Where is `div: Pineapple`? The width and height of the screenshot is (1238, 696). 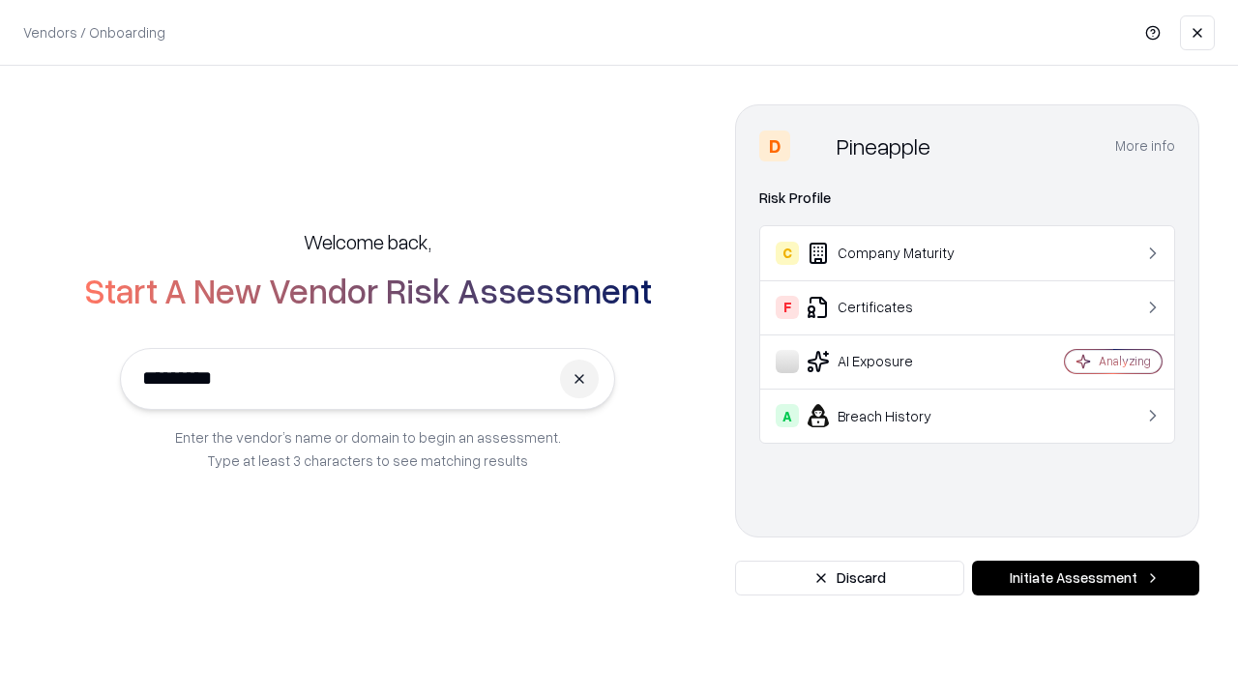
div: Pineapple is located at coordinates (883, 146).